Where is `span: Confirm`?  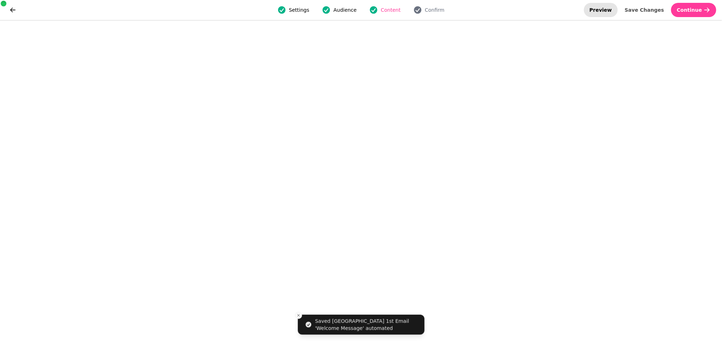 span: Confirm is located at coordinates (435, 10).